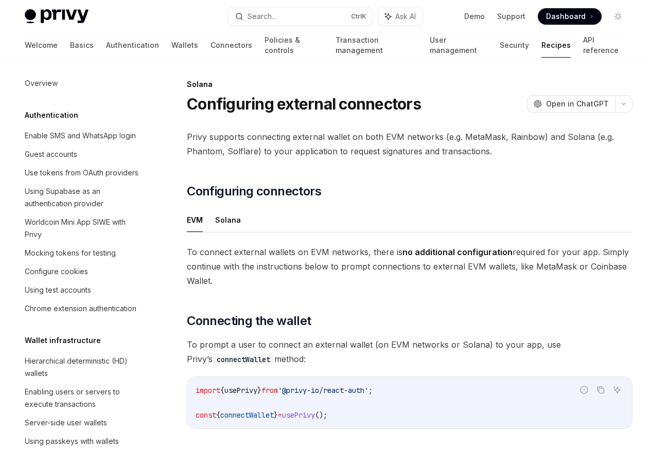  I want to click on a: Transaction management, so click(376, 45).